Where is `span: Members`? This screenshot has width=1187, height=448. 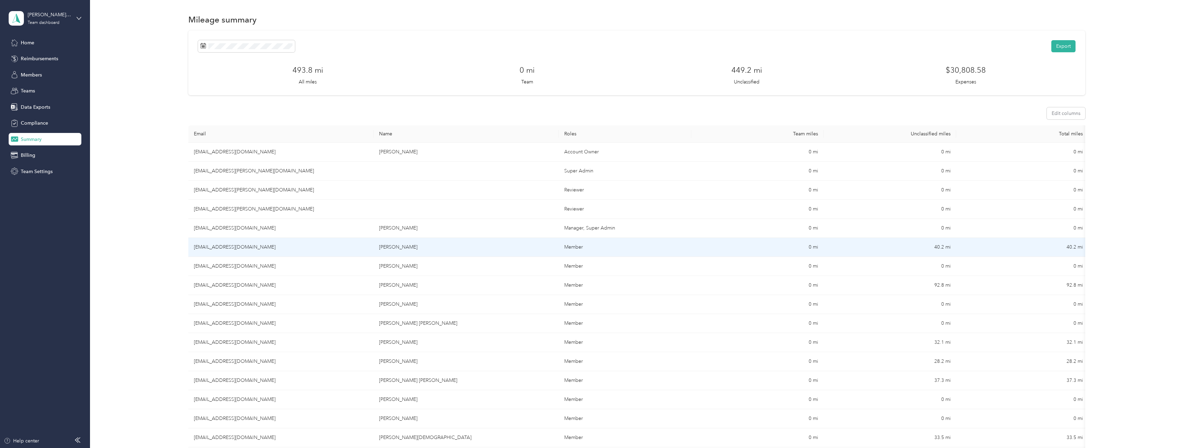 span: Members is located at coordinates (31, 75).